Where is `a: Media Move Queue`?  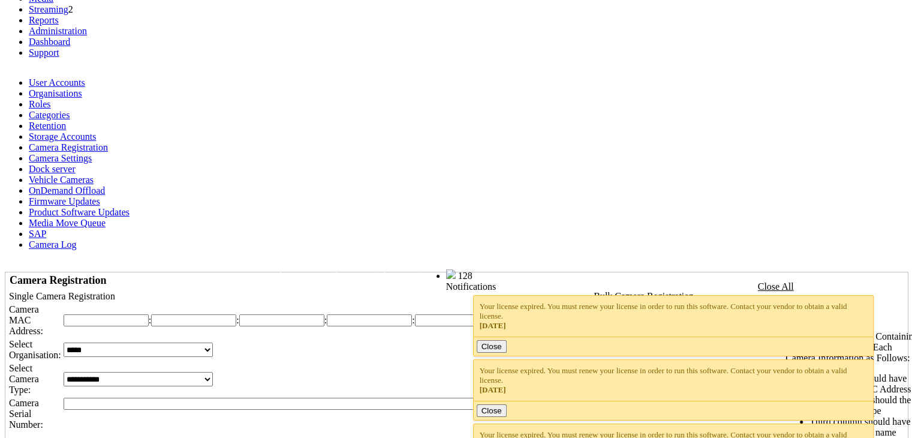 a: Media Move Queue is located at coordinates (67, 223).